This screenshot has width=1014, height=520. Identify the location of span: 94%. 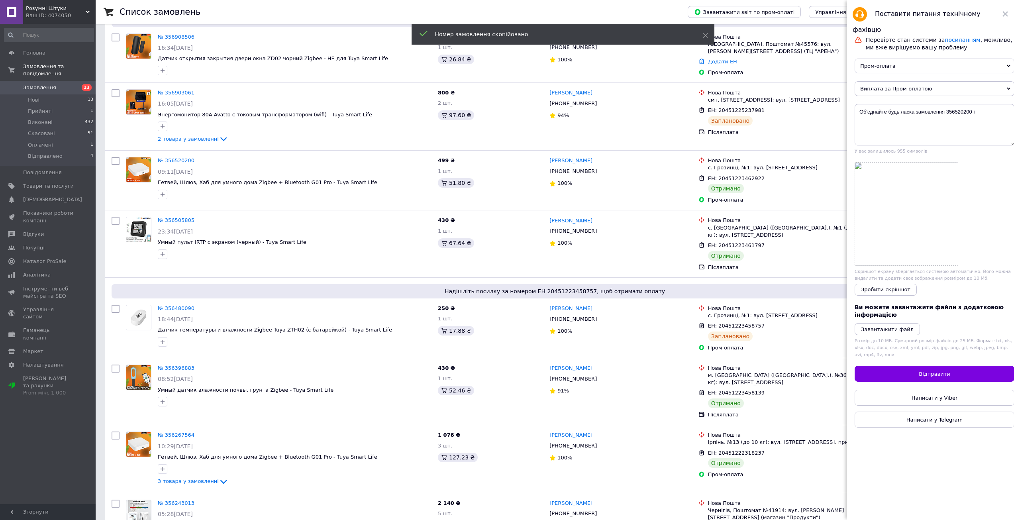
(563, 115).